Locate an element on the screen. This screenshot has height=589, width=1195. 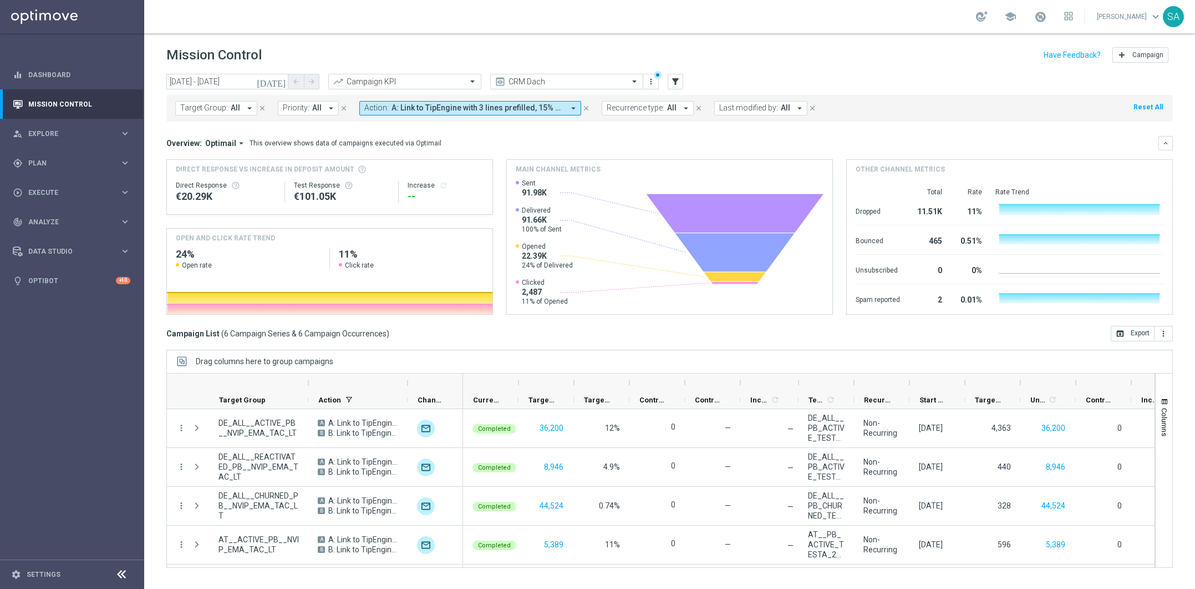
div: Dropped is located at coordinates (878, 210).